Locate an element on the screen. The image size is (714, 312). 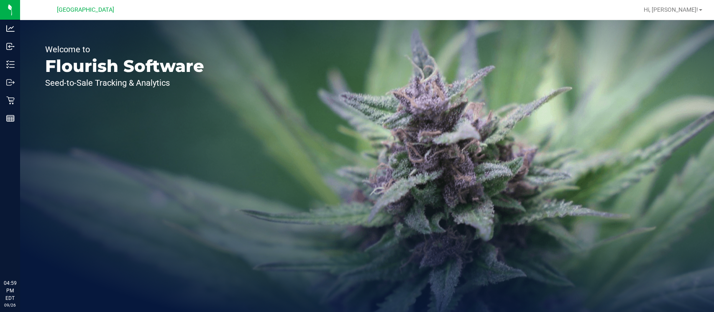
p: Flourish Software is located at coordinates (125, 66).